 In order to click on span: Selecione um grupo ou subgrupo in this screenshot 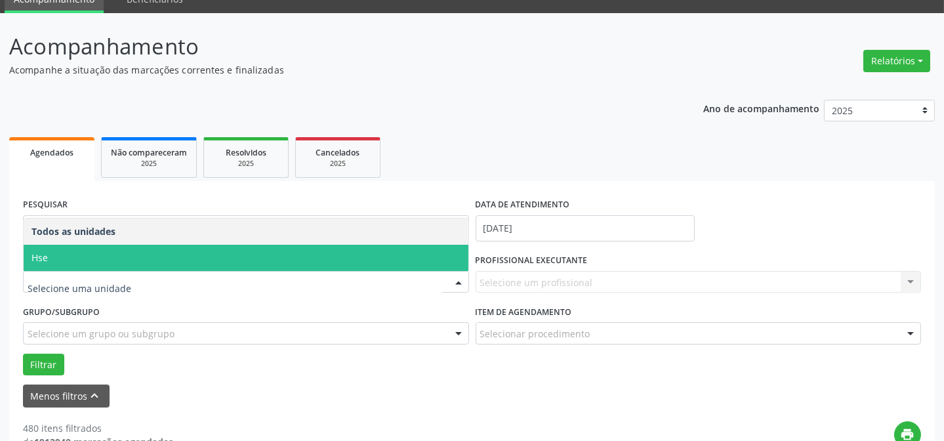, I will do `click(101, 333)`.